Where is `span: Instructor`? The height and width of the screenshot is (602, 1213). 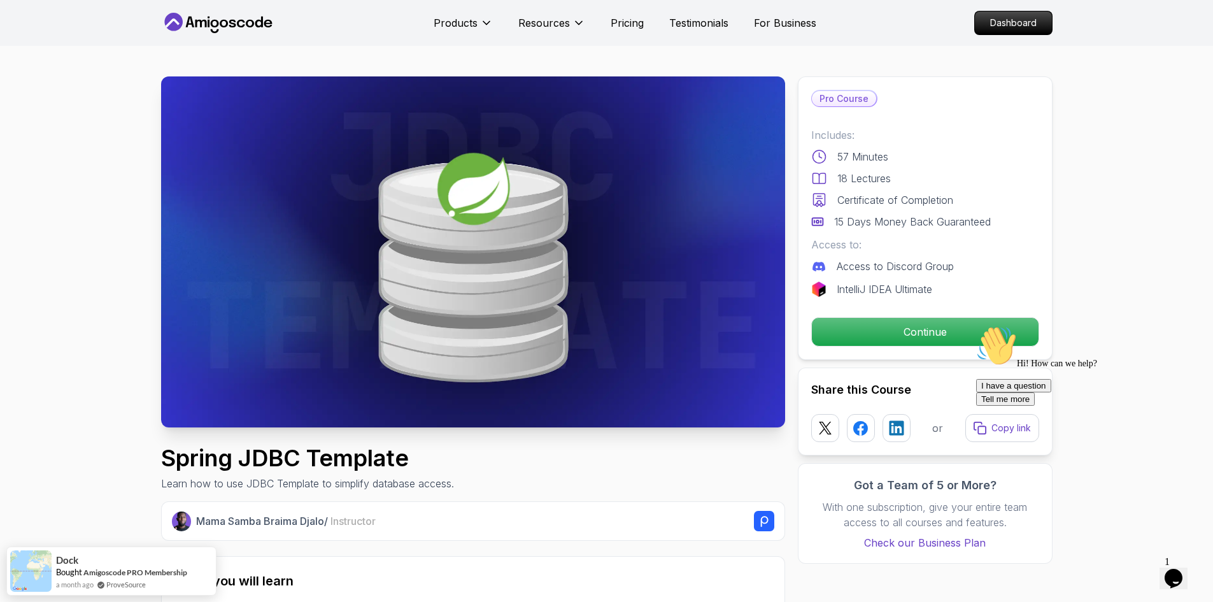
span: Instructor is located at coordinates (353, 521).